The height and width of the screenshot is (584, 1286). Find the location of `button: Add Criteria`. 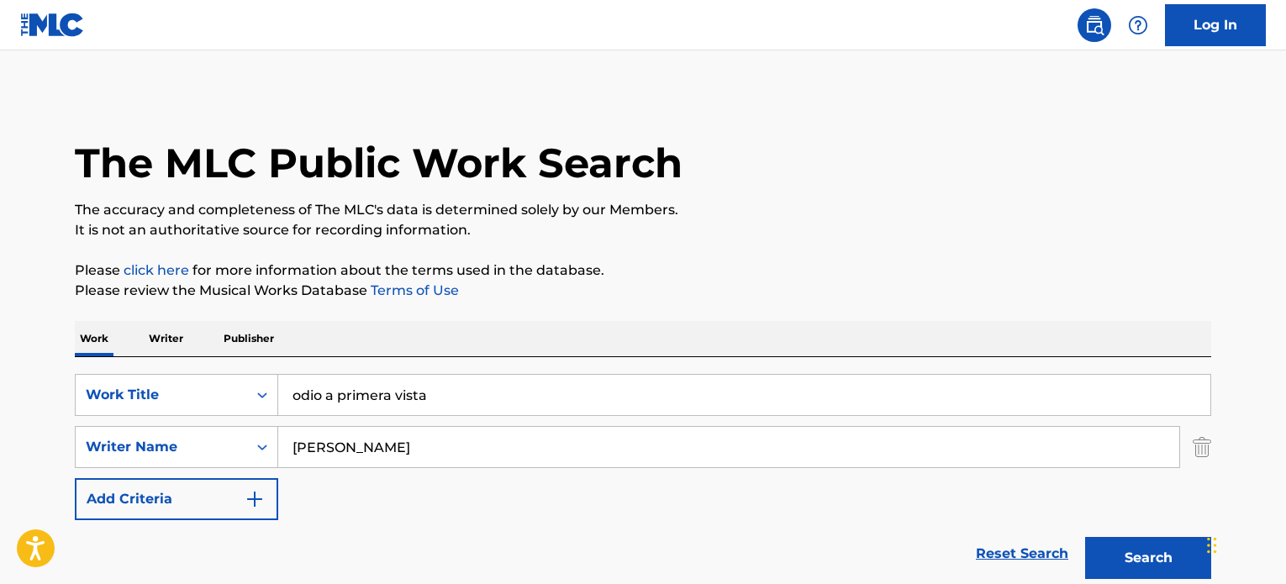

button: Add Criteria is located at coordinates (177, 499).